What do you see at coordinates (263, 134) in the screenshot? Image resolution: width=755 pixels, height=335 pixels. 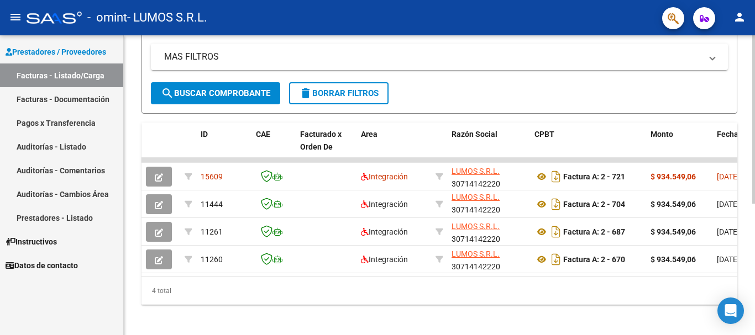 I see `span: CAE` at bounding box center [263, 134].